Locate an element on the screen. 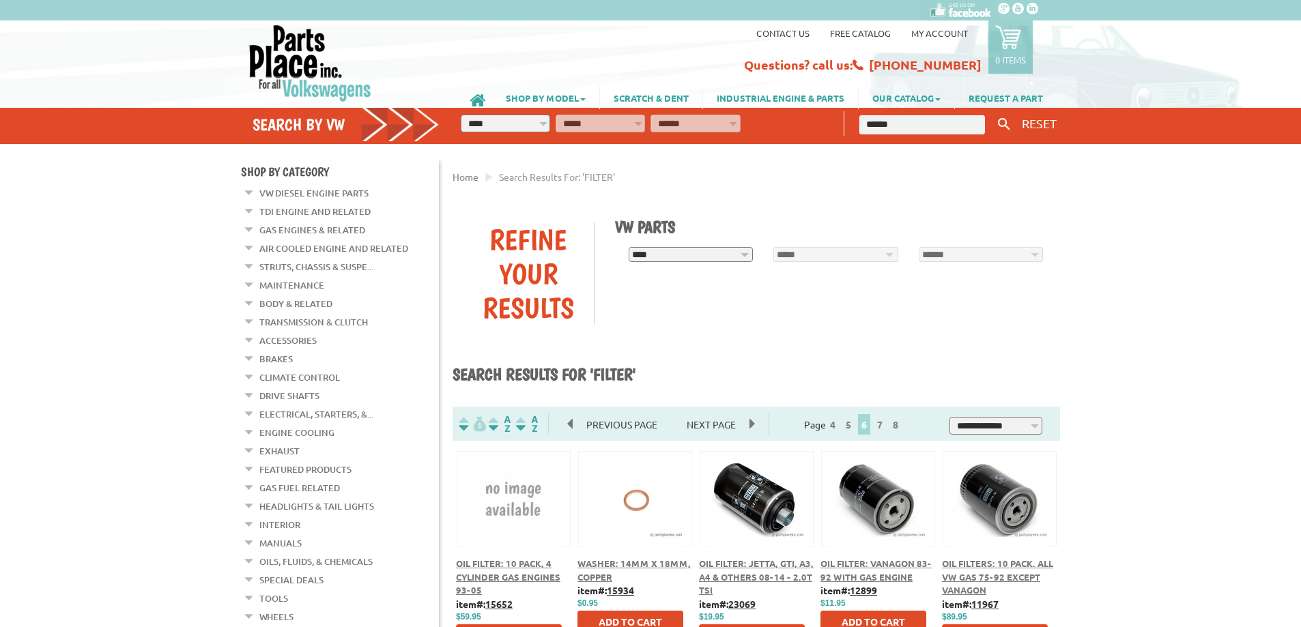 This screenshot has height=627, width=1301. a: Transmission & Clutch is located at coordinates (313, 322).